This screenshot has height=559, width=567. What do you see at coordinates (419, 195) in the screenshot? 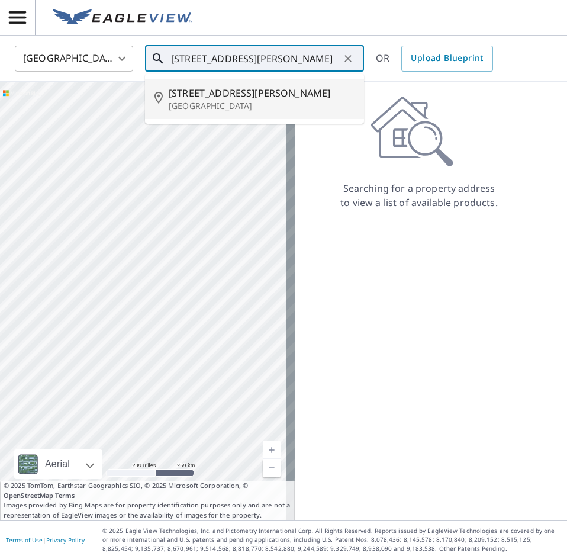
I see `p: Searching for a property address to view a list of available products.` at bounding box center [419, 195].